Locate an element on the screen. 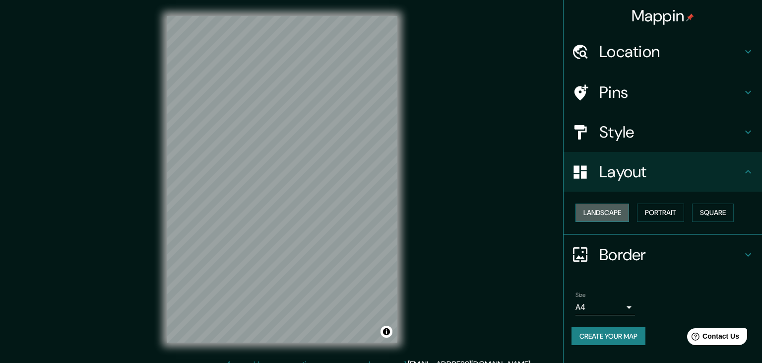 This screenshot has width=762, height=363. div: Location is located at coordinates (663, 52).